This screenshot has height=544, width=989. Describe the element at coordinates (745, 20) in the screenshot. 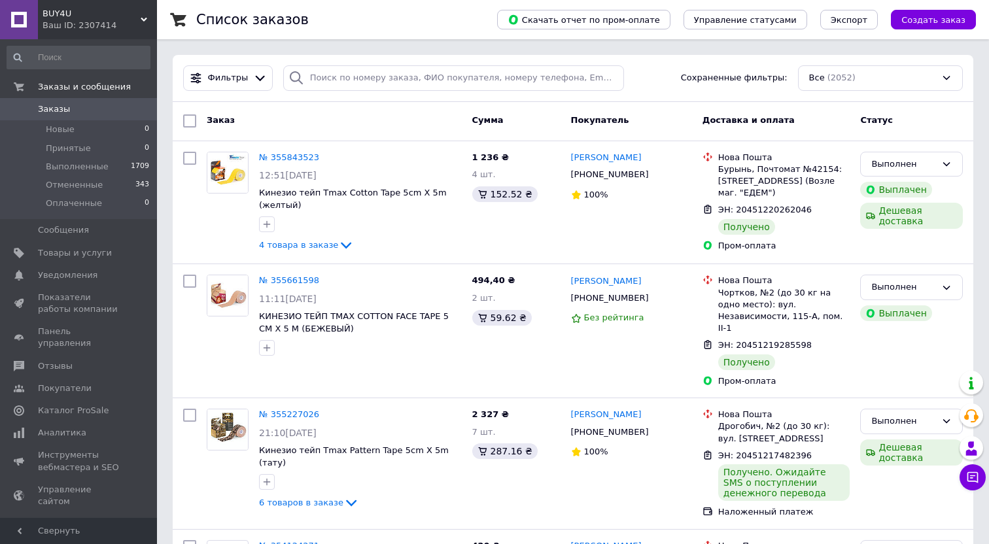

I see `span: Управление статусами` at that location.